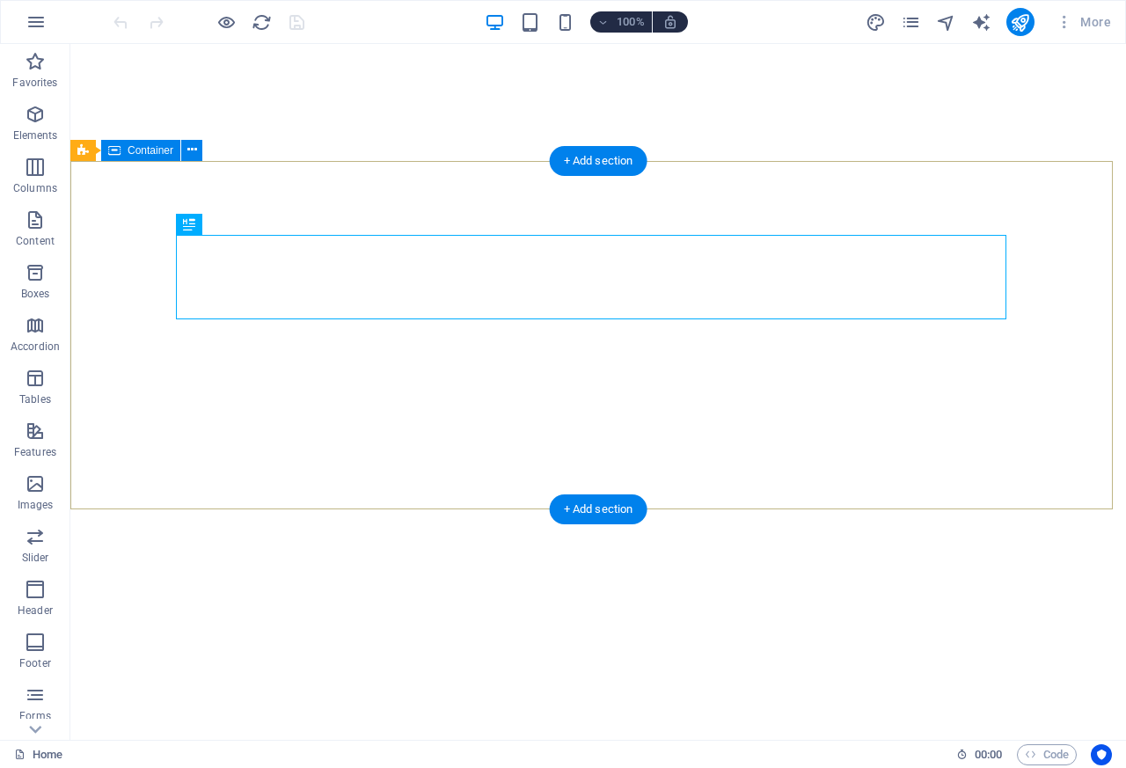 Image resolution: width=1126 pixels, height=768 pixels. I want to click on p: Header, so click(35, 610).